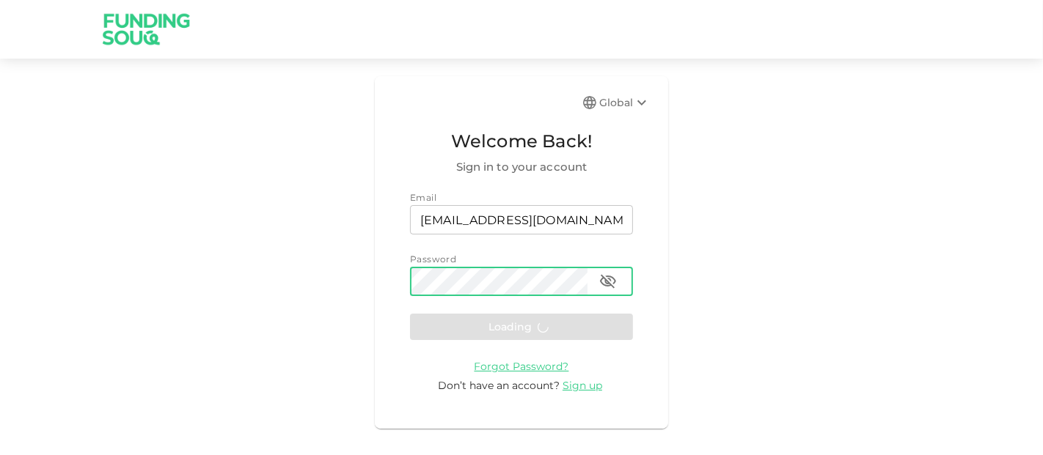 The image size is (1043, 455). What do you see at coordinates (423, 197) in the screenshot?
I see `span: Email` at bounding box center [423, 197].